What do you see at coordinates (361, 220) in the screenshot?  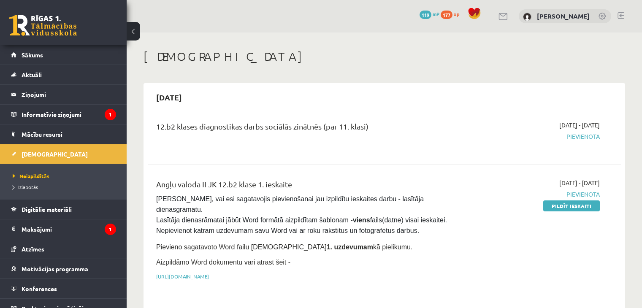 I see `strong: viens` at bounding box center [361, 220].